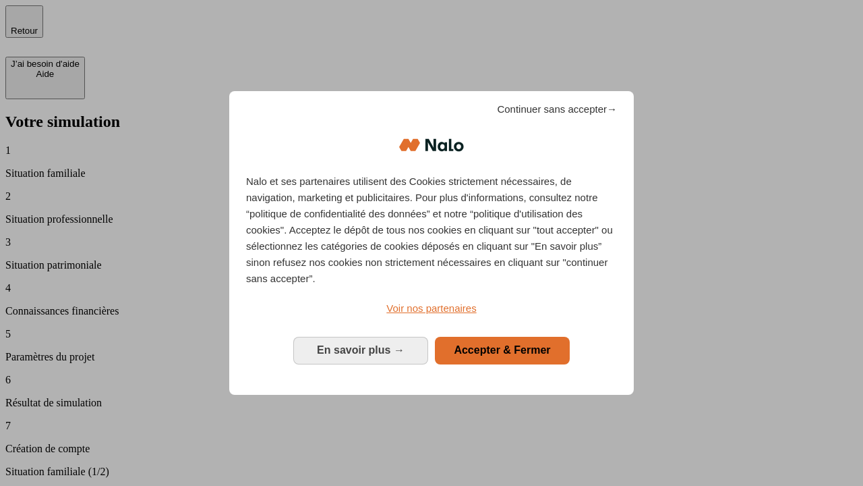 The image size is (863, 486). Describe the element at coordinates (432, 145) in the screenshot. I see `img: Logo` at that location.